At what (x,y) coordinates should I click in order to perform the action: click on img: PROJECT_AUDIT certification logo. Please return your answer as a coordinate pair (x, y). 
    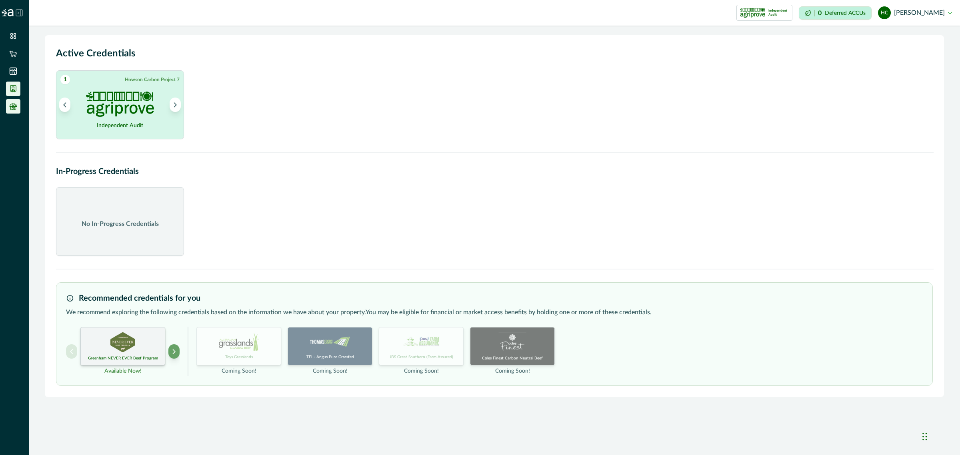
    Looking at the image, I should click on (120, 104).